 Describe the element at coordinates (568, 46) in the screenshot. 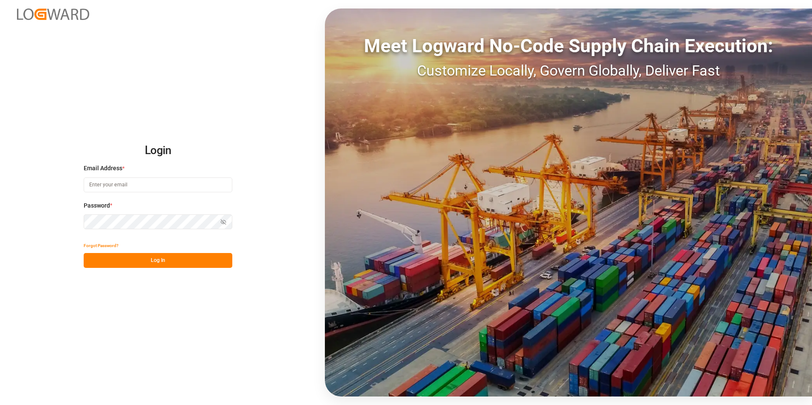

I see `div: Meet Logward No-Code Supply Chain Execution:` at that location.